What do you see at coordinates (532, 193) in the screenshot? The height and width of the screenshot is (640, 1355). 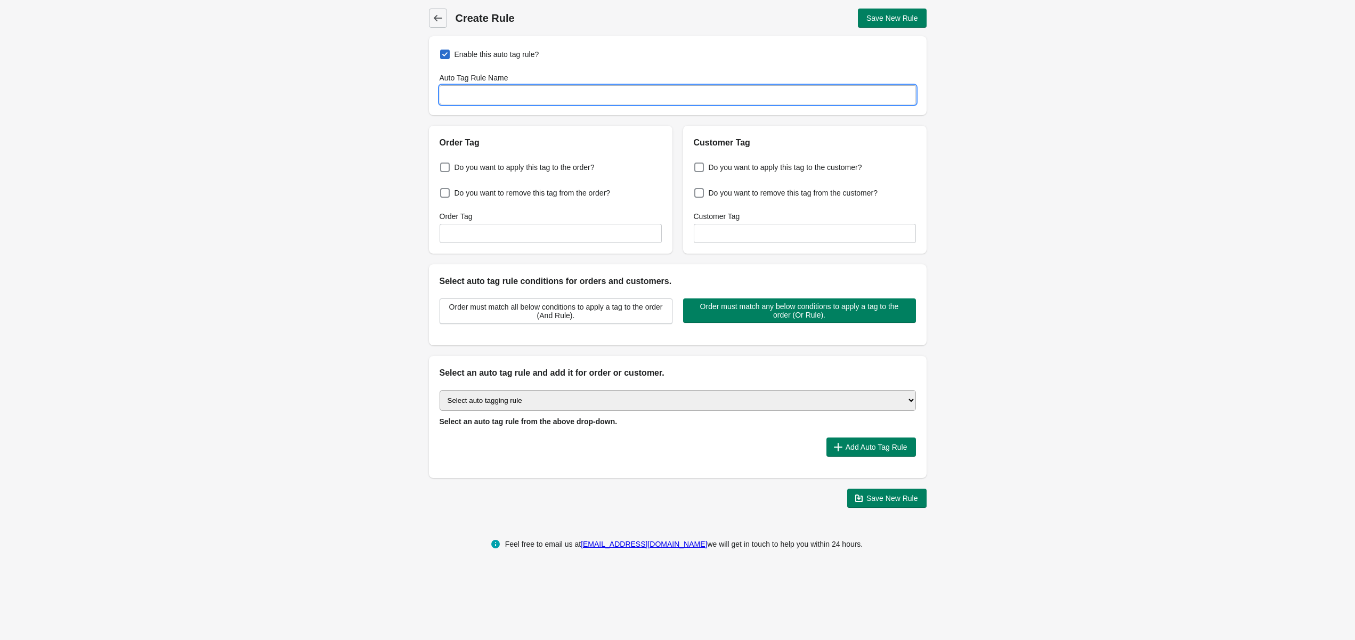 I see `span: Do you want to remove this tag from the order?` at bounding box center [532, 193].